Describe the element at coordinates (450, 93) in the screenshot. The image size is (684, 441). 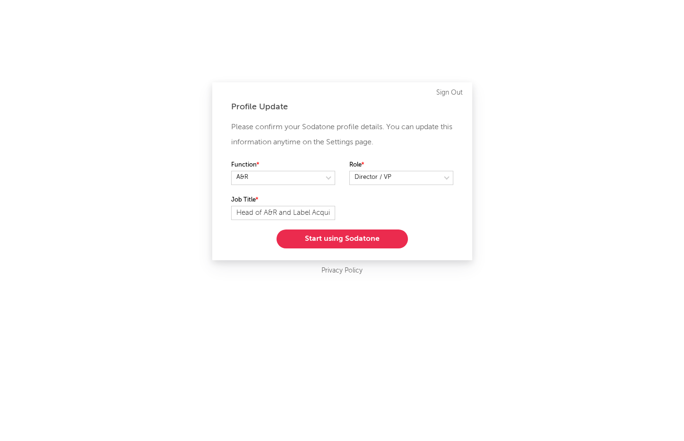
I see `a: Sign Out` at that location.